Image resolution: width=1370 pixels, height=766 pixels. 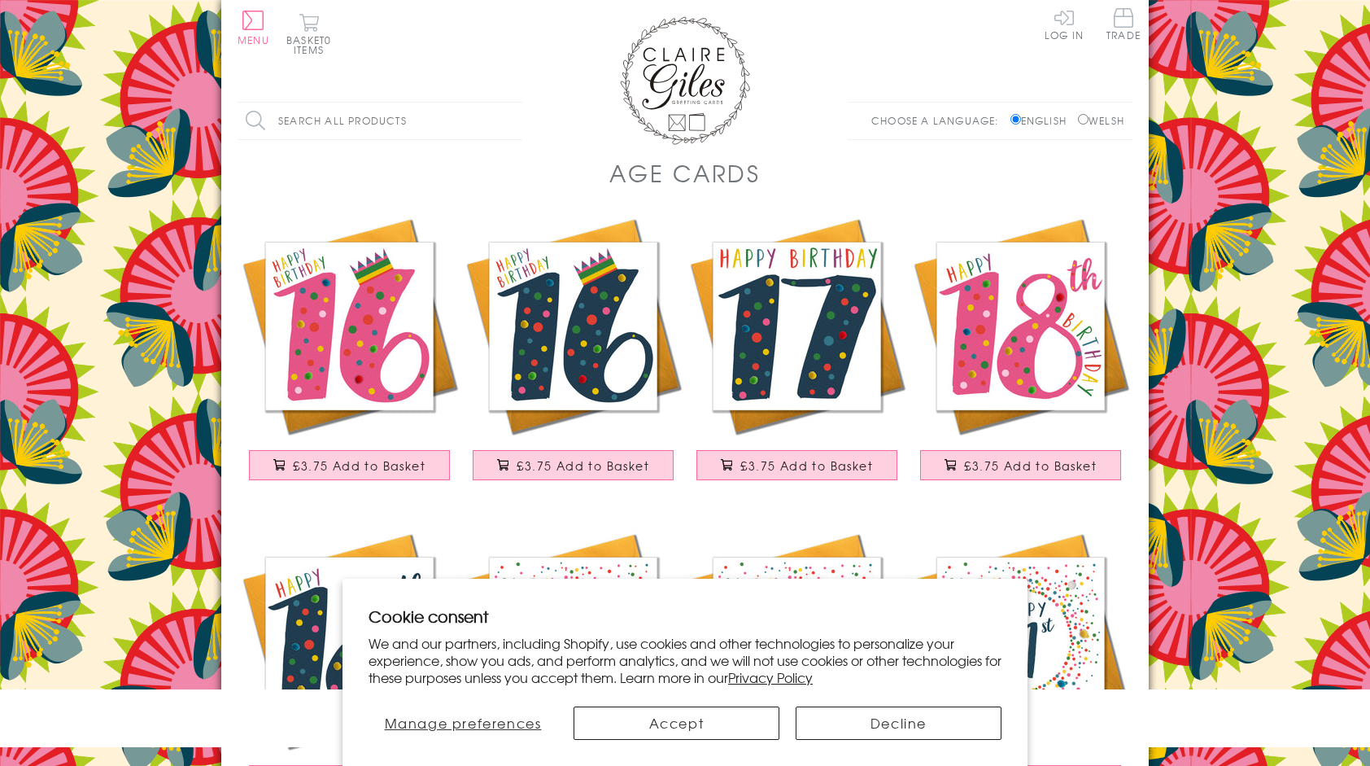 What do you see at coordinates (1015, 119) in the screenshot?
I see `input: English` at bounding box center [1015, 119].